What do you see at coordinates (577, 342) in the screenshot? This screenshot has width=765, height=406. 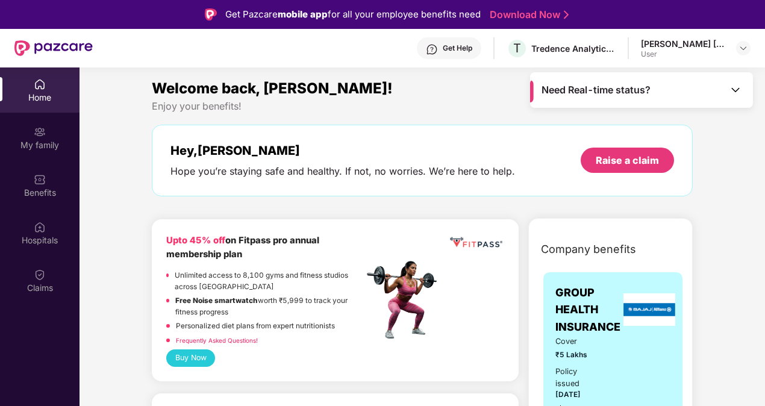 I see `span: Cover` at bounding box center [577, 342].